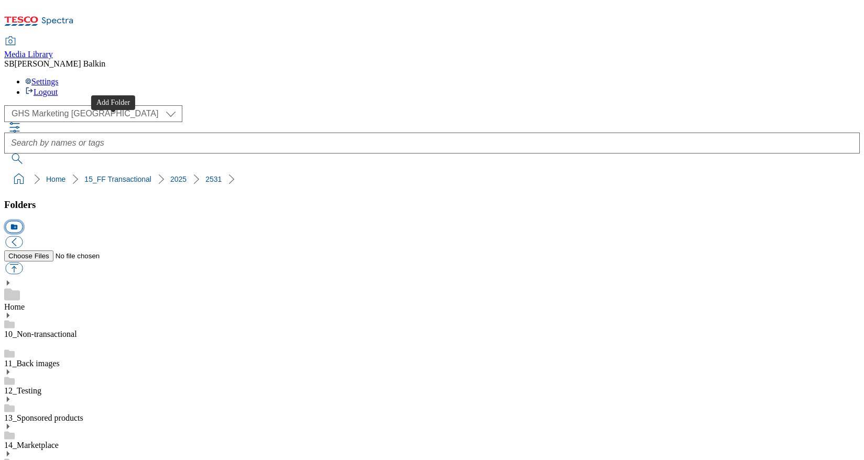 Image resolution: width=864 pixels, height=460 pixels. Describe the element at coordinates (432, 179) in the screenshot. I see `nav: breadcrumb` at that location.